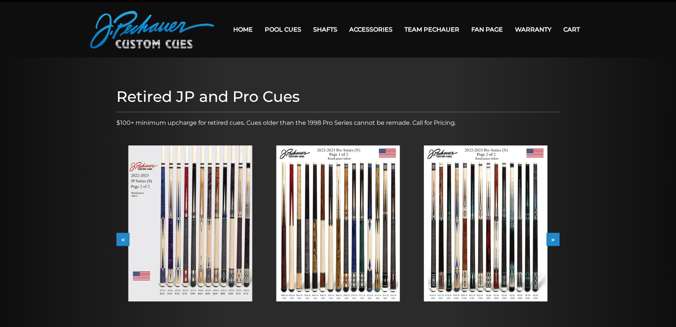 The height and width of the screenshot is (327, 676). Describe the element at coordinates (487, 29) in the screenshot. I see `a: Fan Page` at that location.